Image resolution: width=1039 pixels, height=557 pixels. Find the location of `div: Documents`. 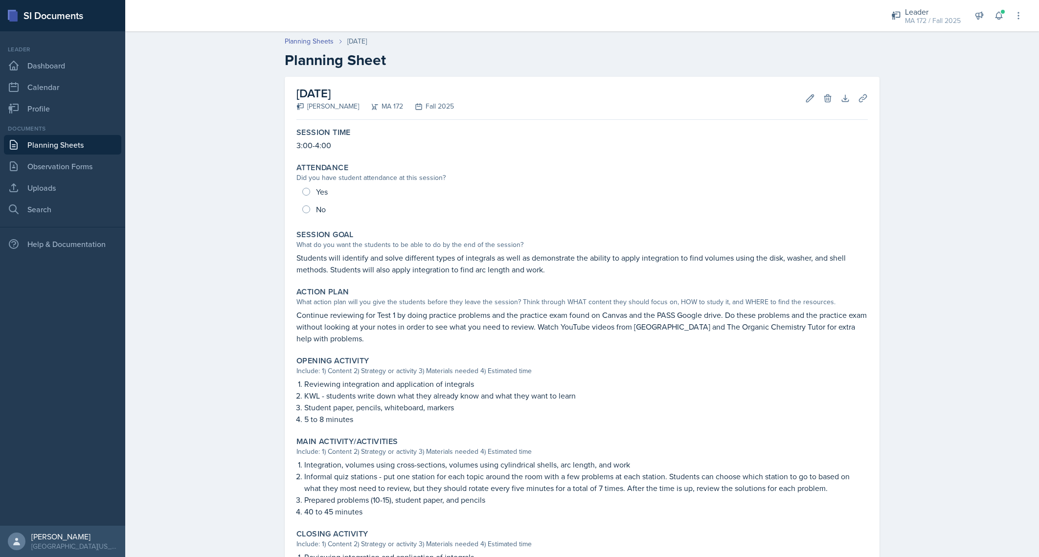

div: Documents is located at coordinates (63, 129).